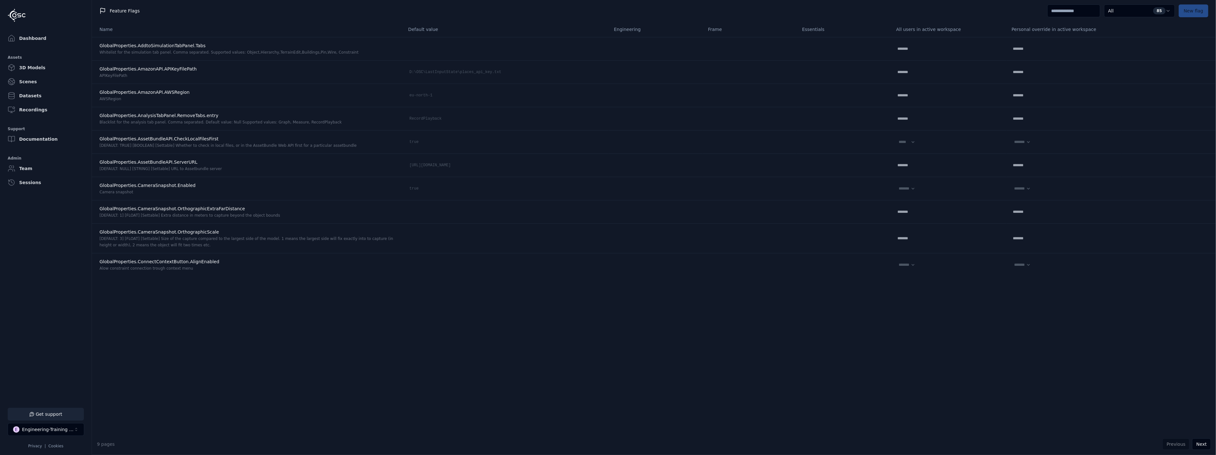  What do you see at coordinates (247, 29) in the screenshot?
I see `th: Name` at bounding box center [247, 29].